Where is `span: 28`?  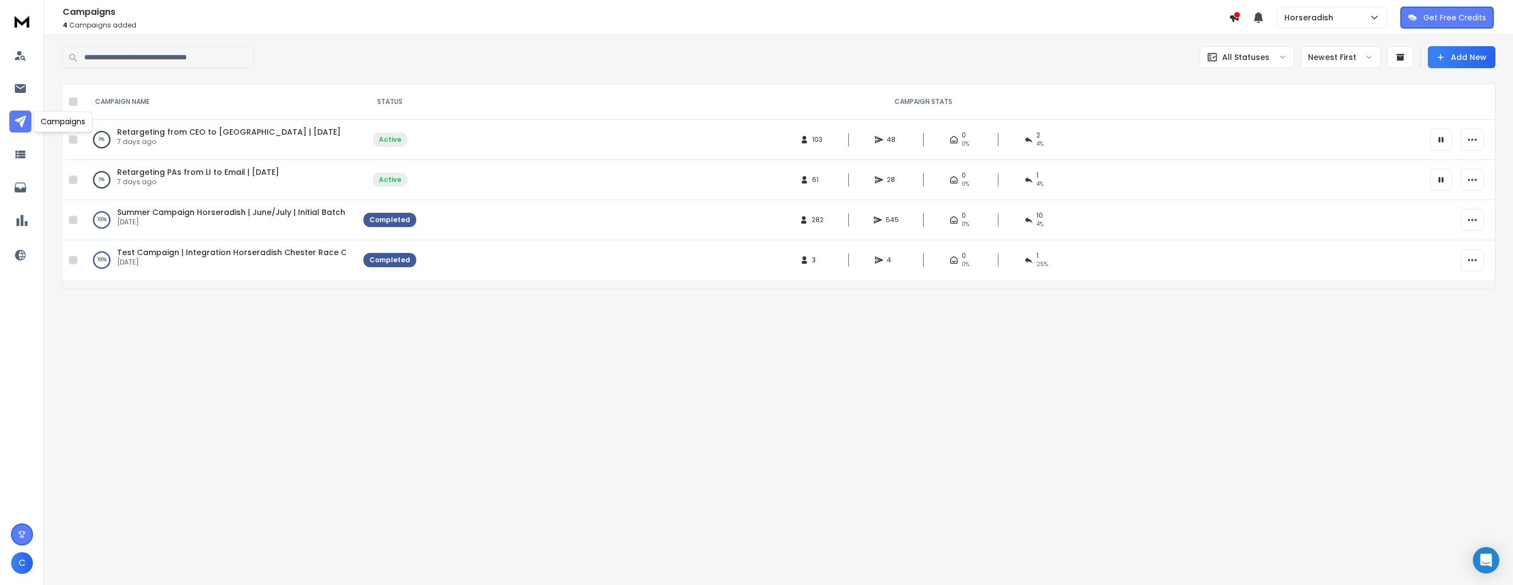 span: 28 is located at coordinates (893, 180).